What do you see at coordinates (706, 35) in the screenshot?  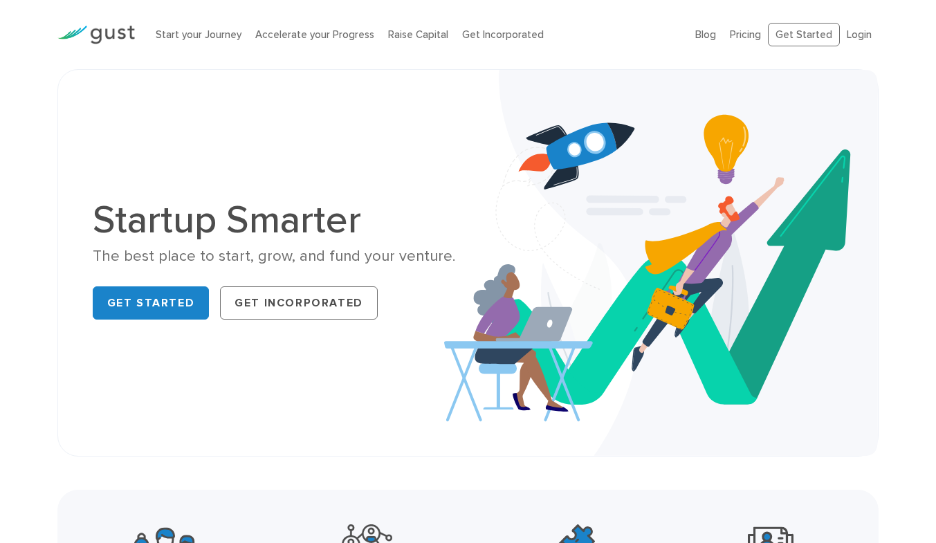 I see `a: Blog` at bounding box center [706, 35].